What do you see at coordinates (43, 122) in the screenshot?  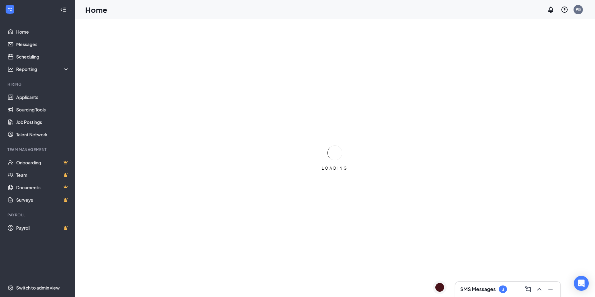 I see `a: Job Postings` at bounding box center [43, 122].